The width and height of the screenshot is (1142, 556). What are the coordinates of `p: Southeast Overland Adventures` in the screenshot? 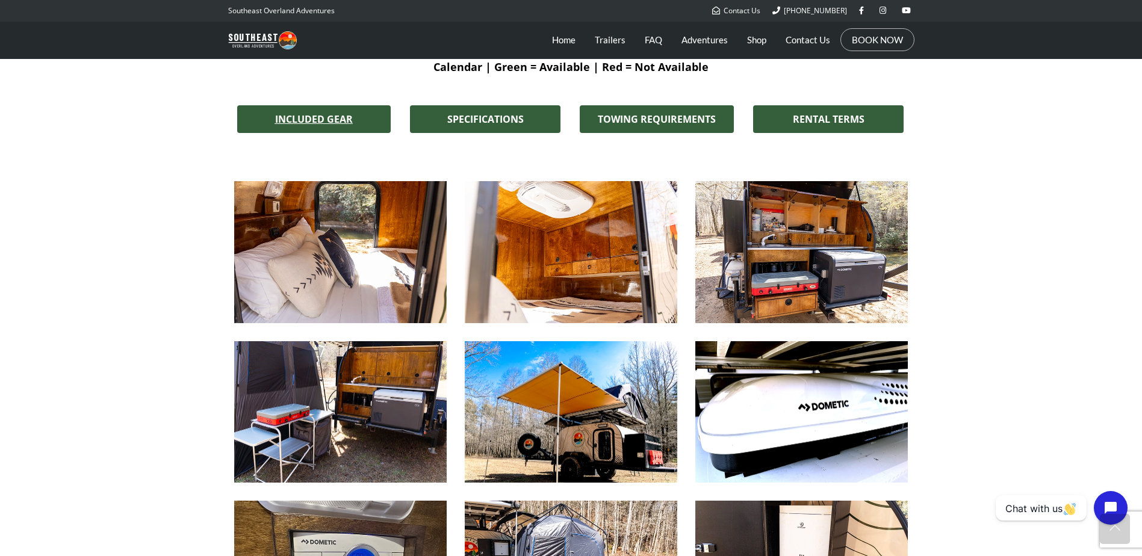 It's located at (281, 11).